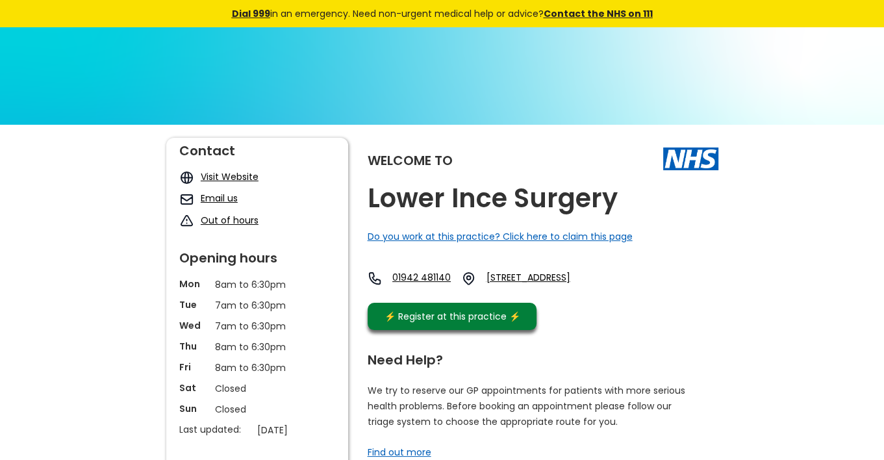 This screenshot has width=884, height=460. I want to click on a: Dial 999, so click(251, 14).